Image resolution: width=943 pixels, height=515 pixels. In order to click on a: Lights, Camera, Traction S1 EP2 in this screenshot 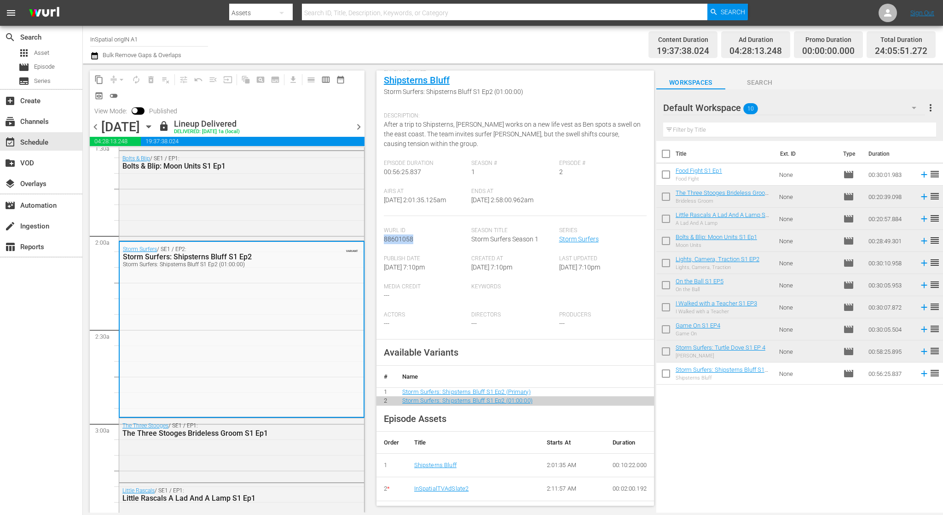, I will do `click(718, 259)`.